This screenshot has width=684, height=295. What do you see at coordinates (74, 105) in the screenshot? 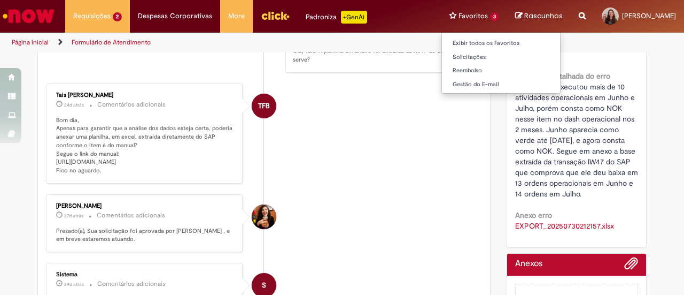
I see `span: 24d atrás` at bounding box center [74, 105].